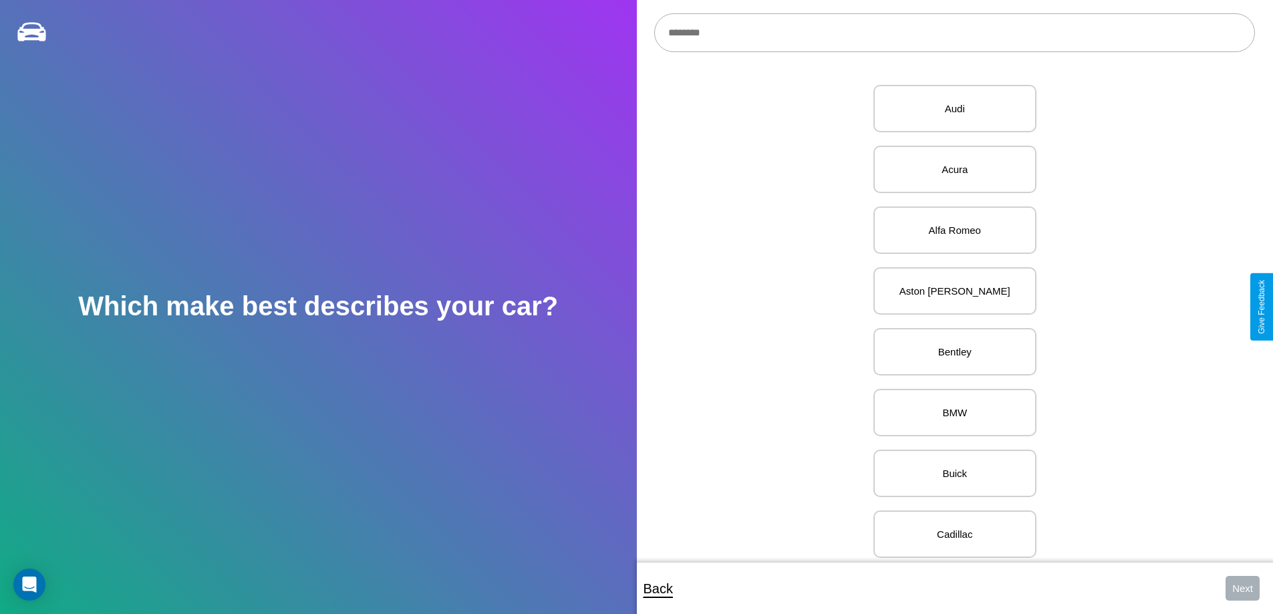 The width and height of the screenshot is (1273, 614). Describe the element at coordinates (955, 108) in the screenshot. I see `p: Audi` at that location.